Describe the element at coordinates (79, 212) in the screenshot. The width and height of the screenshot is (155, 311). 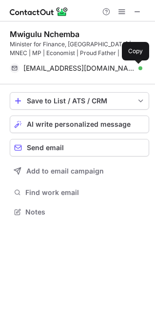
I see `button: Notes` at that location.